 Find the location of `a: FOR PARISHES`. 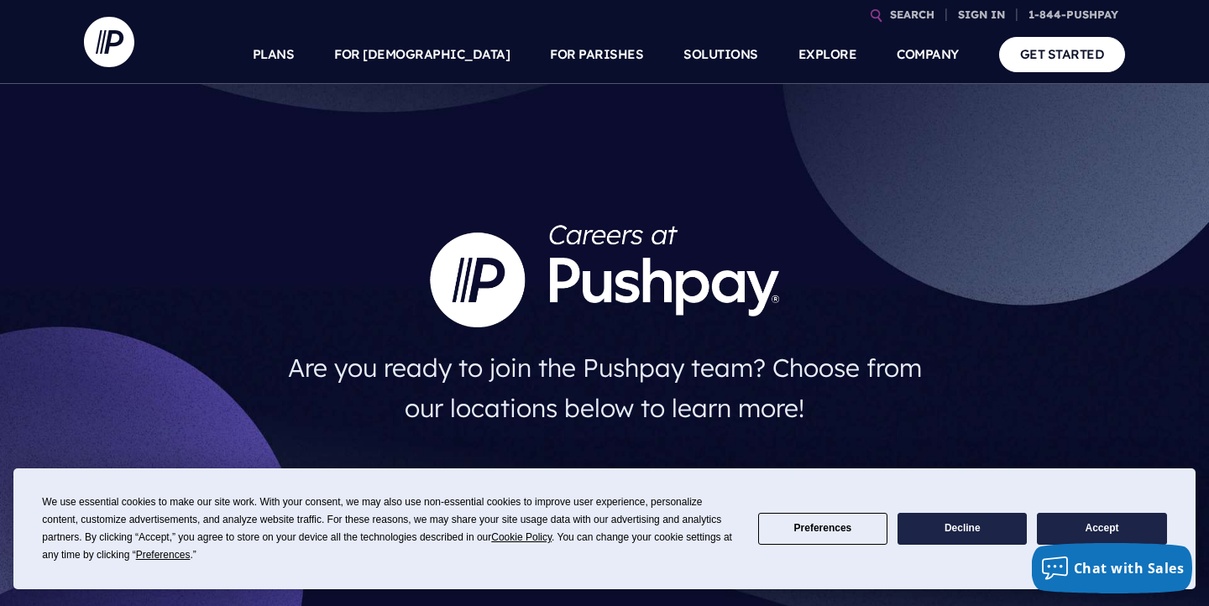

a: FOR PARISHES is located at coordinates (596, 55).